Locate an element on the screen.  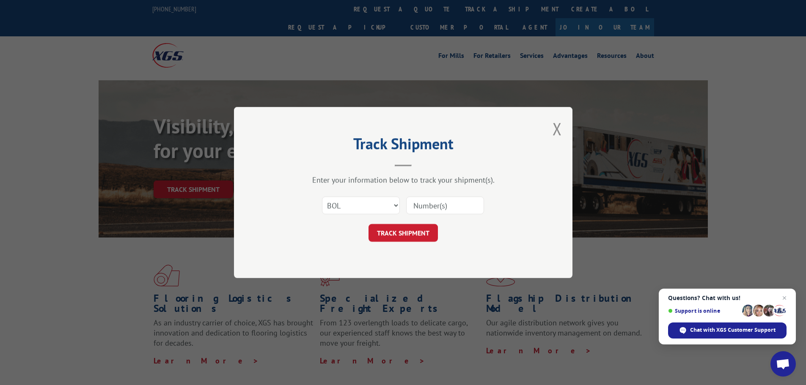
span: Questions? Chat with us! is located at coordinates (727, 298).